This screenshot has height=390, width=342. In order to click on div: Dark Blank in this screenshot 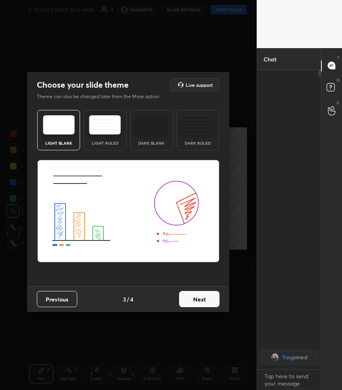, I will do `click(152, 143)`.